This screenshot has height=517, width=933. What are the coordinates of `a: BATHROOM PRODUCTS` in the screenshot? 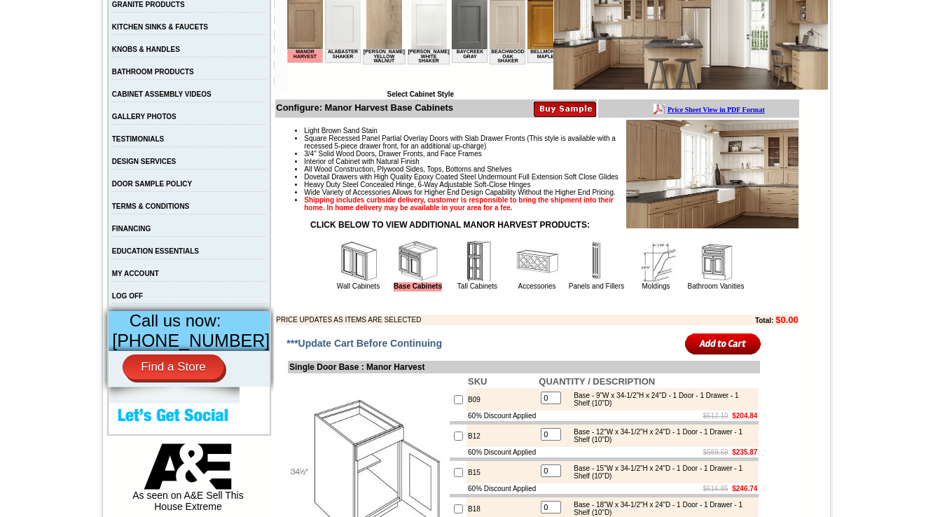 It's located at (153, 71).